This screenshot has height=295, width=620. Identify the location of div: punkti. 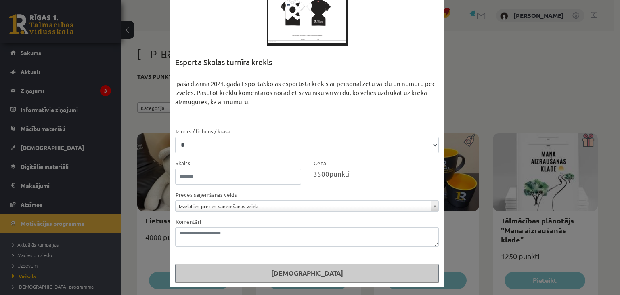
(376, 174).